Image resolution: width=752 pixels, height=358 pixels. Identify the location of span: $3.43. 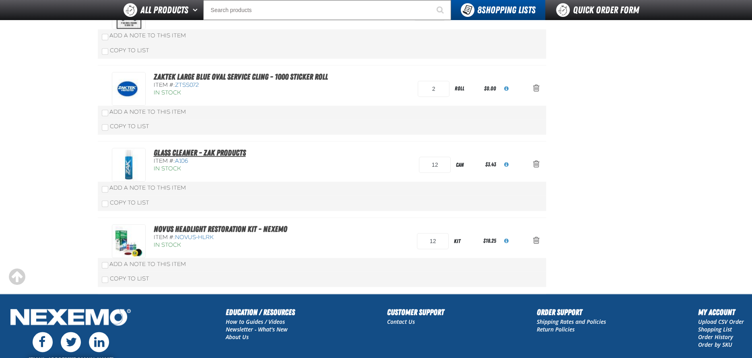
(490, 165).